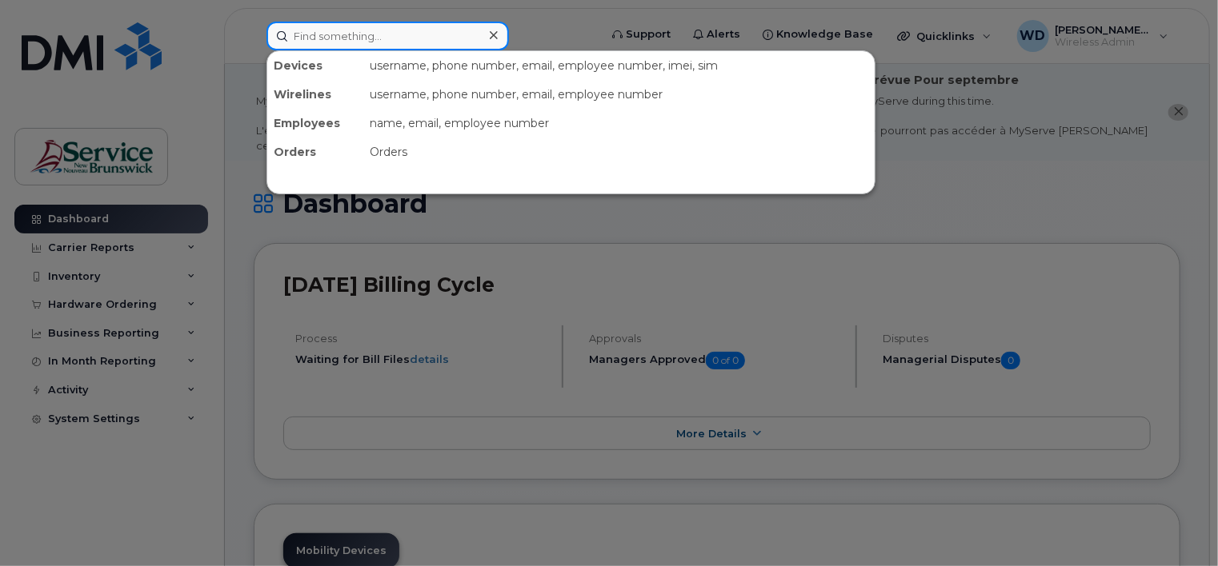 The image size is (1218, 566). I want to click on div: Devices, so click(315, 66).